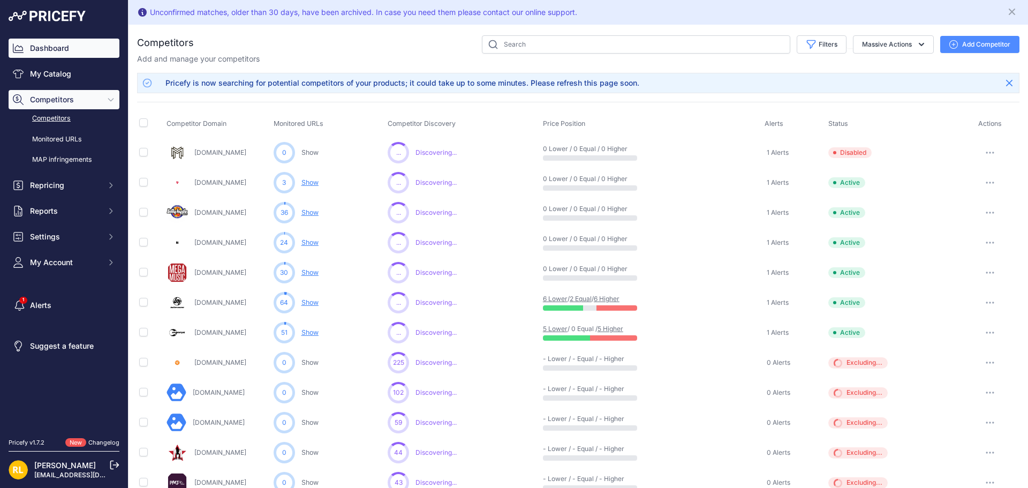 This screenshot has height=488, width=1028. Describe the element at coordinates (65, 262) in the screenshot. I see `span: My Account` at that location.